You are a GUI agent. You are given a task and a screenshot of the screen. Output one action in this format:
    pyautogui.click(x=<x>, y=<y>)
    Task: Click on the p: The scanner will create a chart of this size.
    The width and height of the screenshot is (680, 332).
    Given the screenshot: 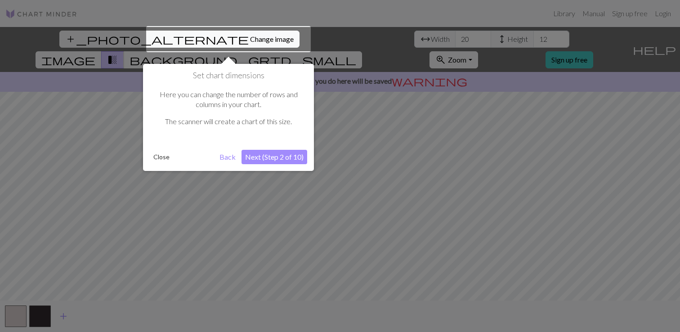 What is the action you would take?
    pyautogui.click(x=228, y=121)
    